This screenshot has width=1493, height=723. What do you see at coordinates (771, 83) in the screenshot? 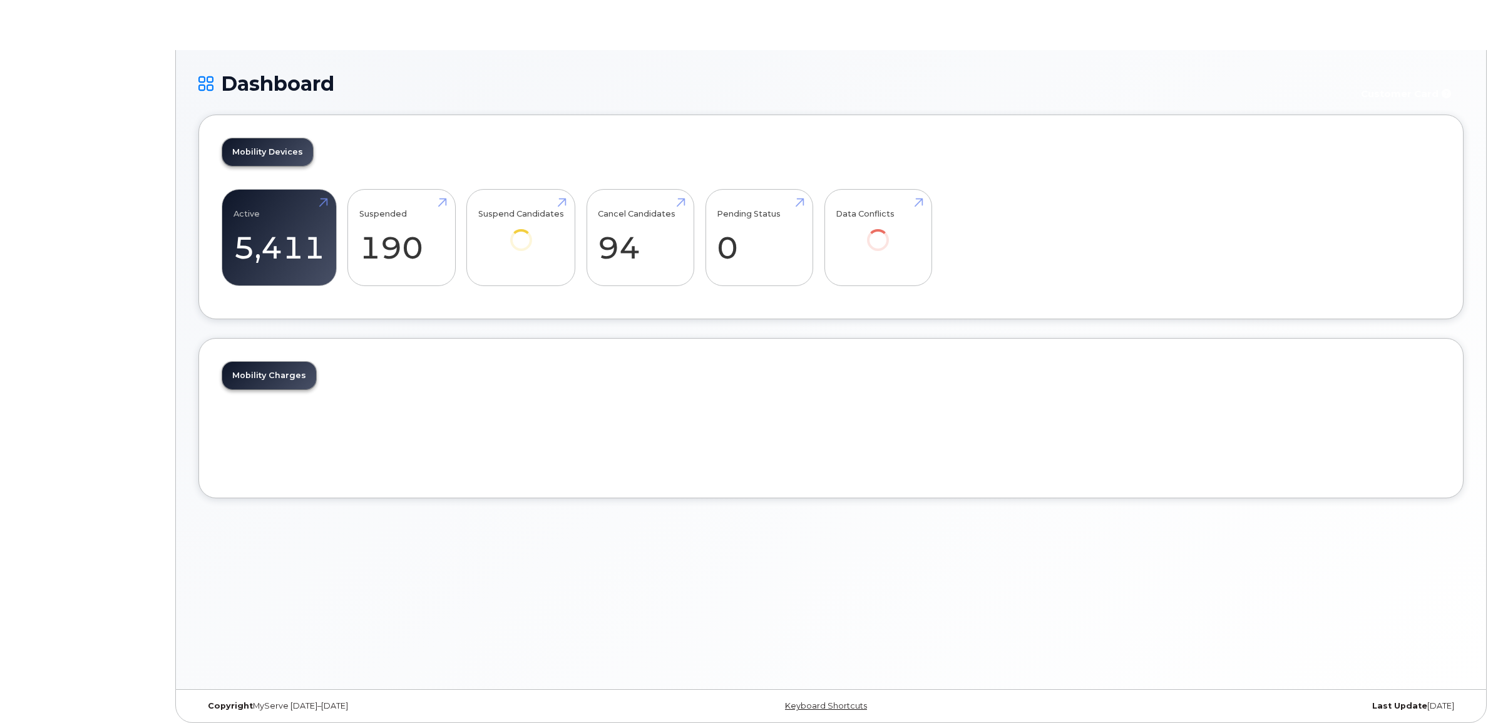
I see `h1: Dashboard` at bounding box center [771, 83].